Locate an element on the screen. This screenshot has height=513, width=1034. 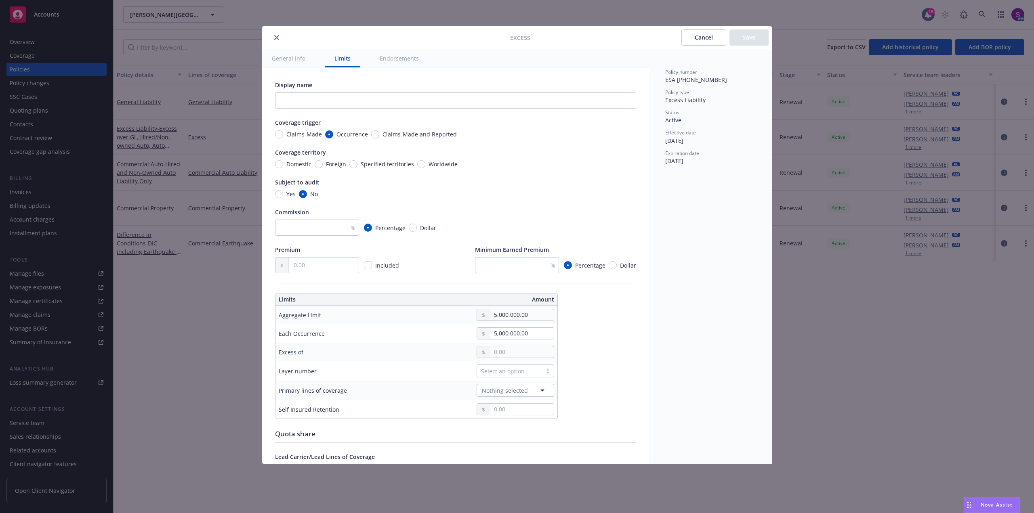
div: Excess of is located at coordinates (291, 352).